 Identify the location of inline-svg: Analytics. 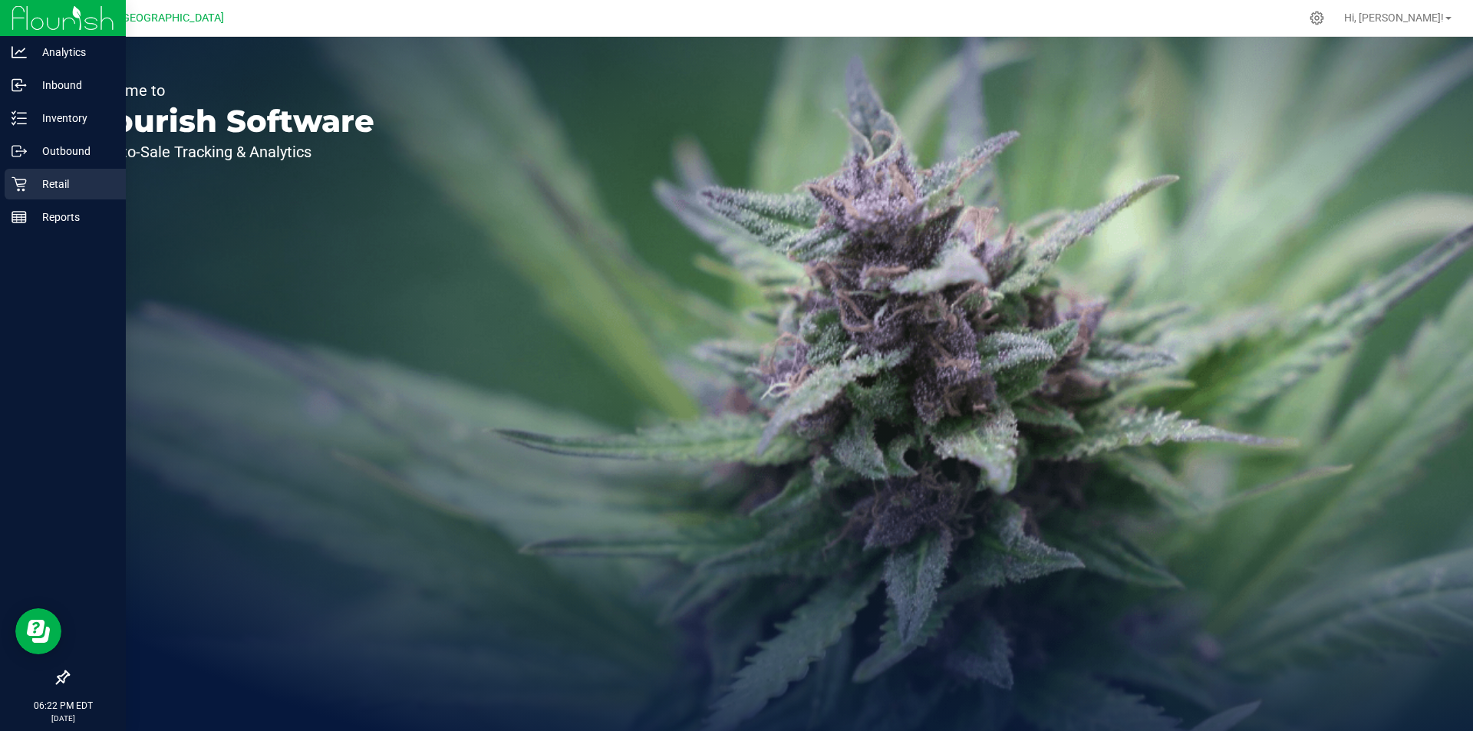
(19, 52).